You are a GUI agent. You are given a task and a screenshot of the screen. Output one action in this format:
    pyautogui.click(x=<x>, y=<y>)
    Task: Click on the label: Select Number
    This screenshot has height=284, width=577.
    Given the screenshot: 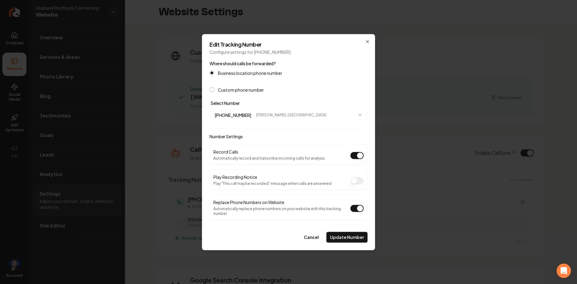 What is the action you would take?
    pyautogui.click(x=225, y=103)
    